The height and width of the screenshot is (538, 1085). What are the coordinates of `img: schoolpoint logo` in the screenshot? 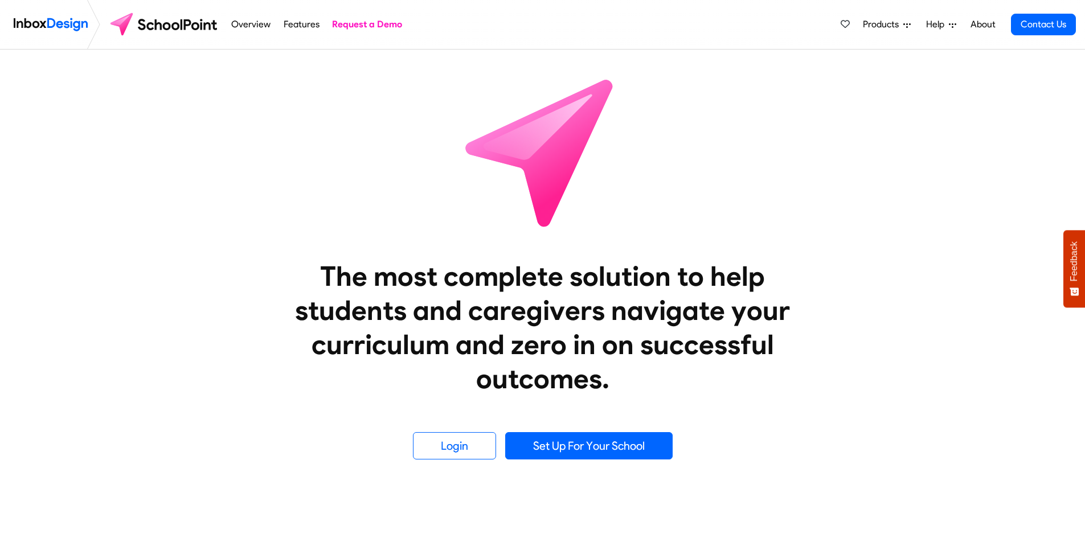 It's located at (165, 24).